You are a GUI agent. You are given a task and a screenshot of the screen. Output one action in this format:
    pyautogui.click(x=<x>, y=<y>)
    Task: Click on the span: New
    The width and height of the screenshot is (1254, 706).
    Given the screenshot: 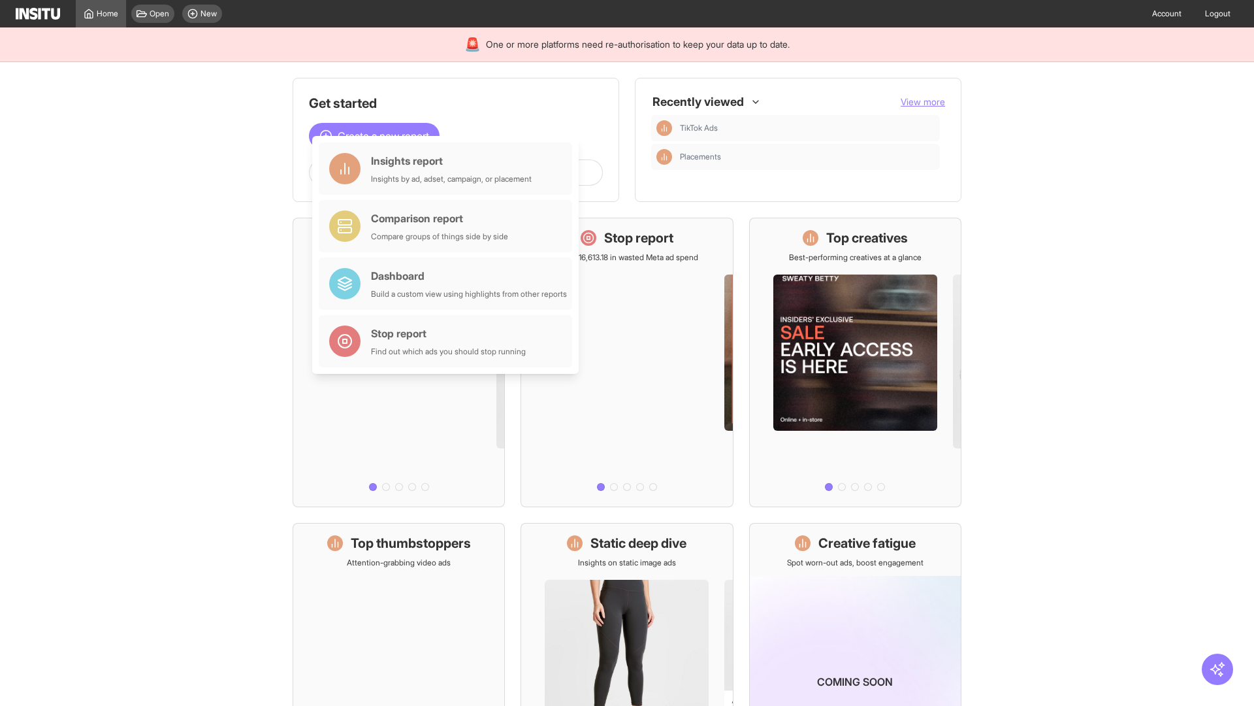 What is the action you would take?
    pyautogui.click(x=208, y=14)
    